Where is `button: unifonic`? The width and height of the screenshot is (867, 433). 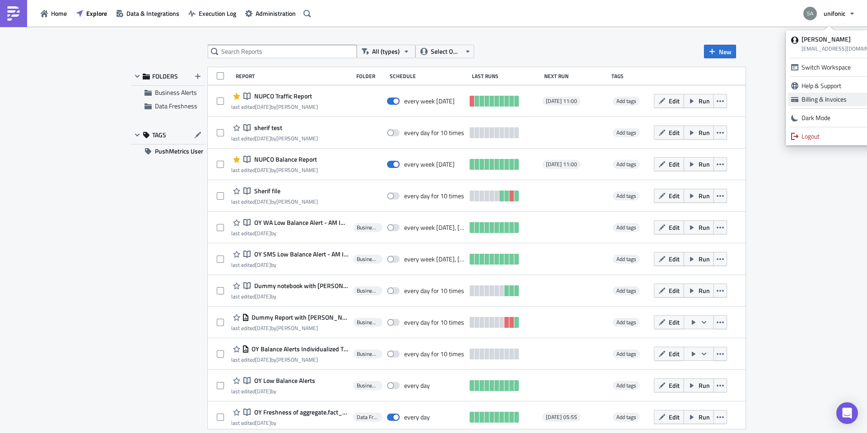 button: unifonic is located at coordinates (829, 14).